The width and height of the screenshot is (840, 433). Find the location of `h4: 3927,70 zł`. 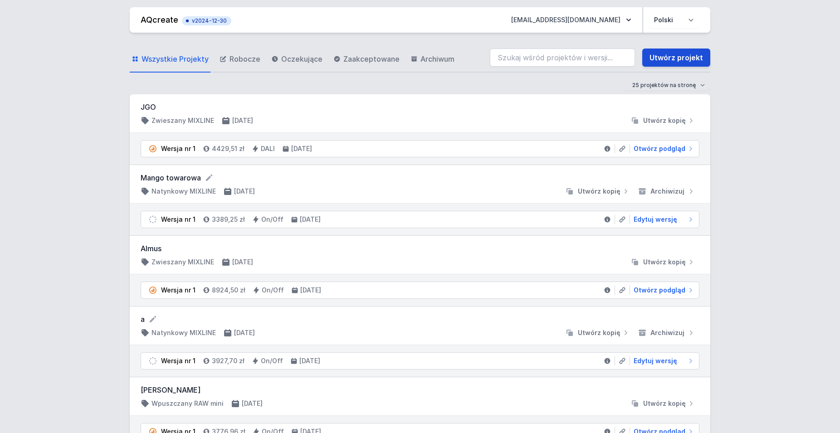

h4: 3927,70 zł is located at coordinates (228, 361).